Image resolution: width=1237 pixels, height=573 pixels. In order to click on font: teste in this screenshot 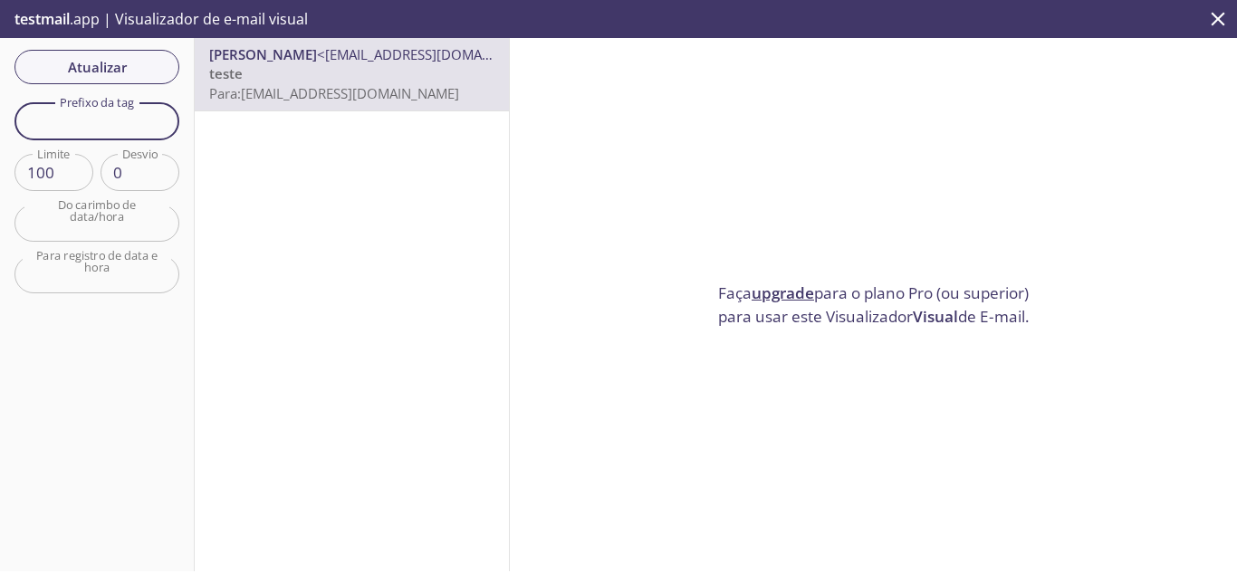, I will do `click(225, 73)`.